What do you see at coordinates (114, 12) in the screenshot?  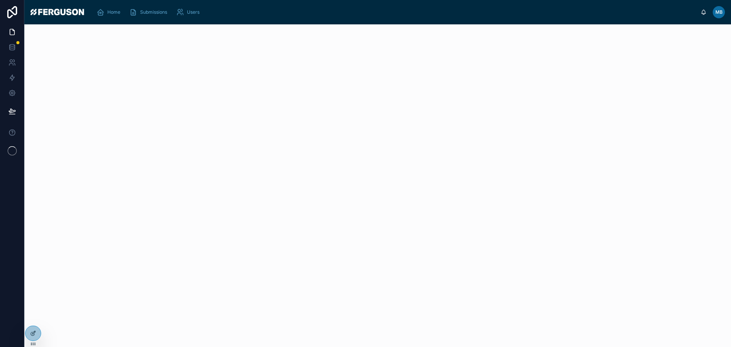 I see `span: Home` at bounding box center [114, 12].